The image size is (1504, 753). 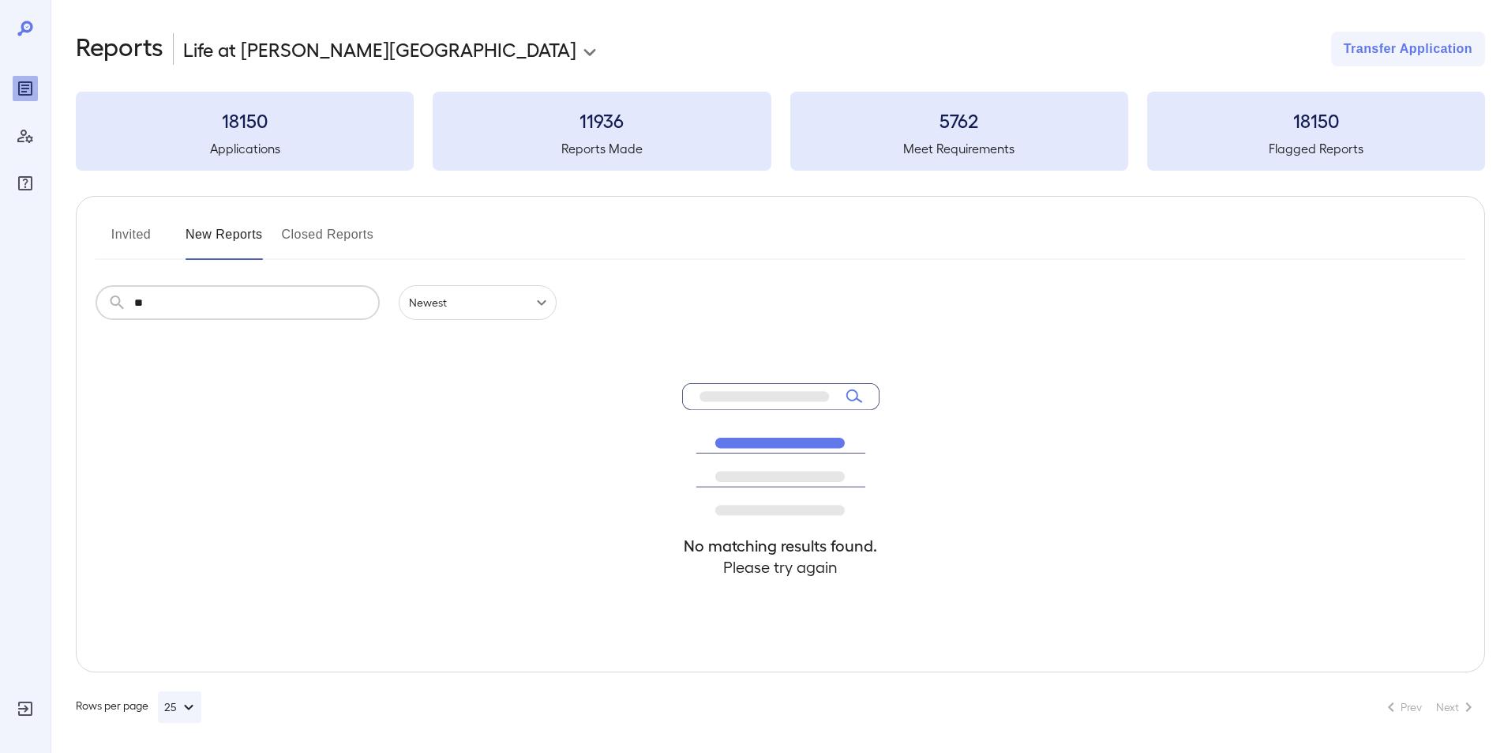 What do you see at coordinates (25, 183) in the screenshot?
I see `div: FAQ` at bounding box center [25, 183].